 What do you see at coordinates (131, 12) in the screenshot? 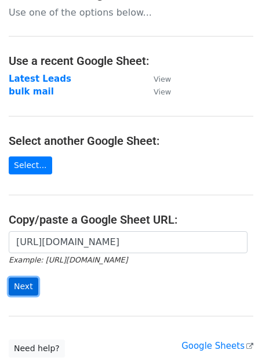
I see `p: Use one of the options below...` at bounding box center [131, 12].